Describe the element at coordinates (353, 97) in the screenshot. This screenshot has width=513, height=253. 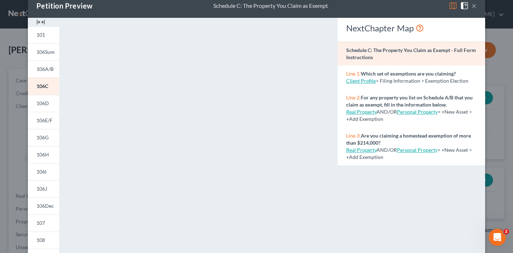
I see `span: Line 2:` at that location.